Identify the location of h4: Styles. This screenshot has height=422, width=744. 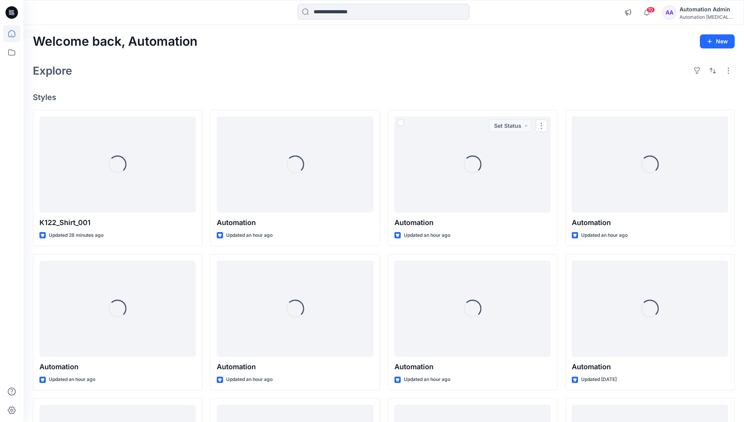
(383, 97).